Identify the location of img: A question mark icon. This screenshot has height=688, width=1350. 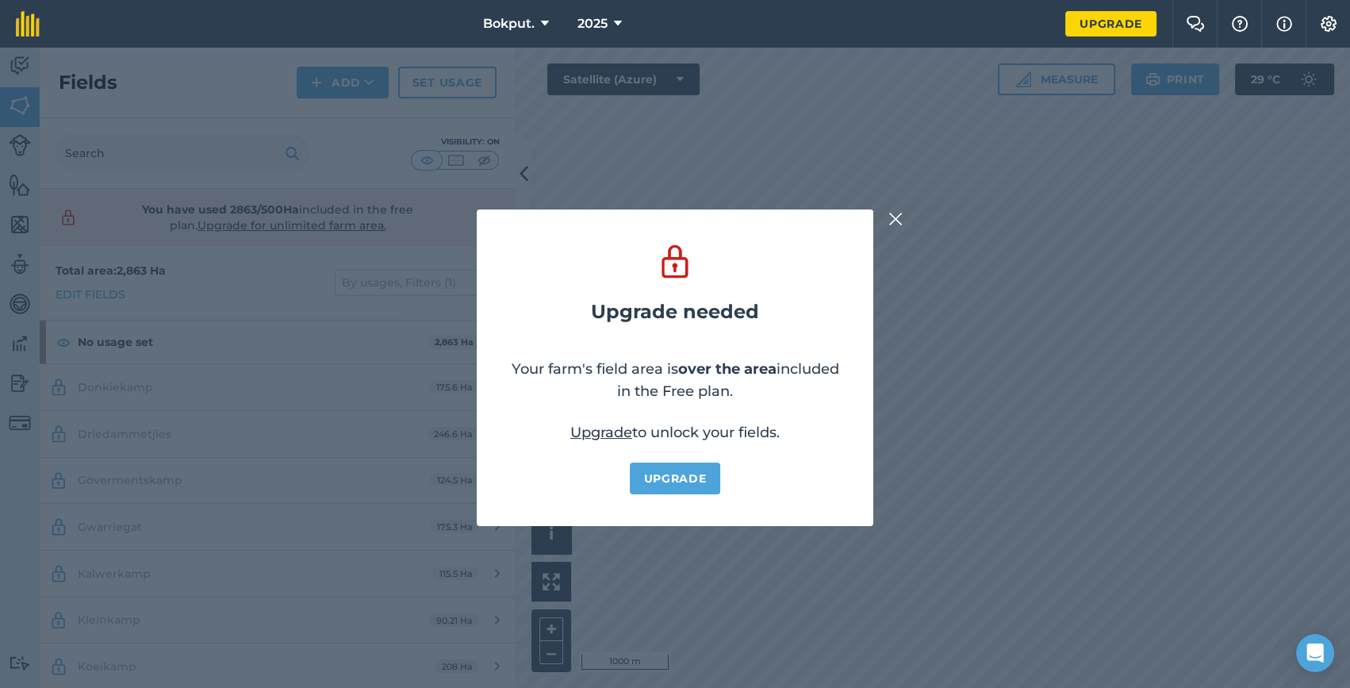
(1240, 24).